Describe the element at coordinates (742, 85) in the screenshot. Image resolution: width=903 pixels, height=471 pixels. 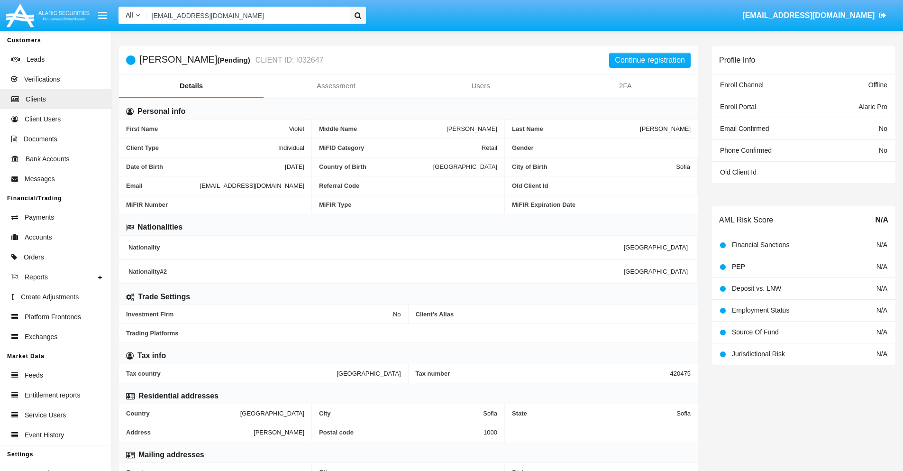
I see `span: Enroll Channel` at that location.